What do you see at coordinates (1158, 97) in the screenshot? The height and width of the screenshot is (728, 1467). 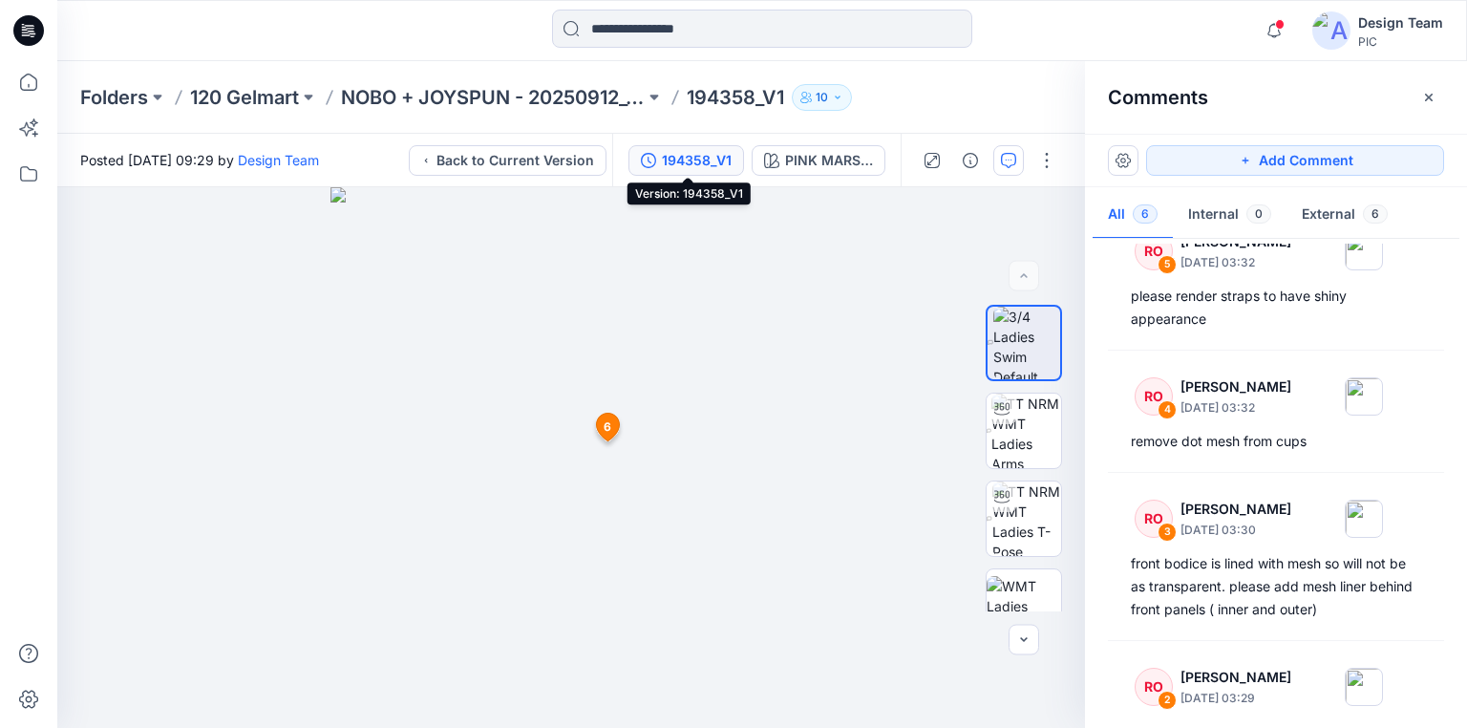 I see `h2: Comments` at bounding box center [1158, 97].